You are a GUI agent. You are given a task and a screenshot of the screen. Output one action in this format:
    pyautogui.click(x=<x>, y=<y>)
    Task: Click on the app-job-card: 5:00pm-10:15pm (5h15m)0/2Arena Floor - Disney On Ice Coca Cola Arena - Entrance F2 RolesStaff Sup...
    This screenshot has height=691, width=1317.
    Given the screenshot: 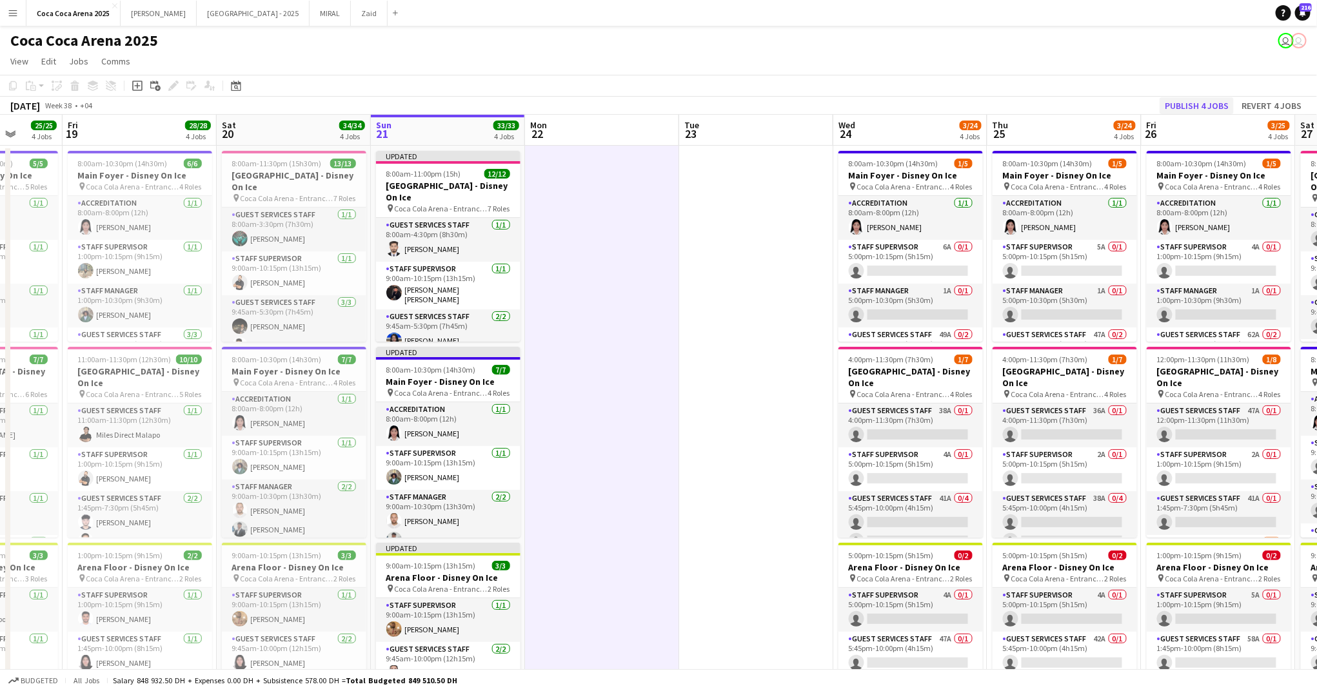 What is the action you would take?
    pyautogui.click(x=1065, y=609)
    